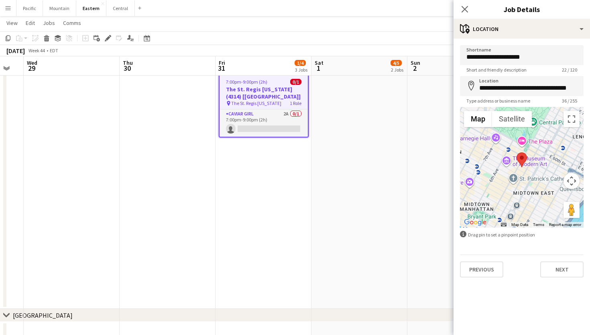 This screenshot has width=590, height=335. Describe the element at coordinates (498, 100) in the screenshot. I see `span: Type address or business name` at that location.